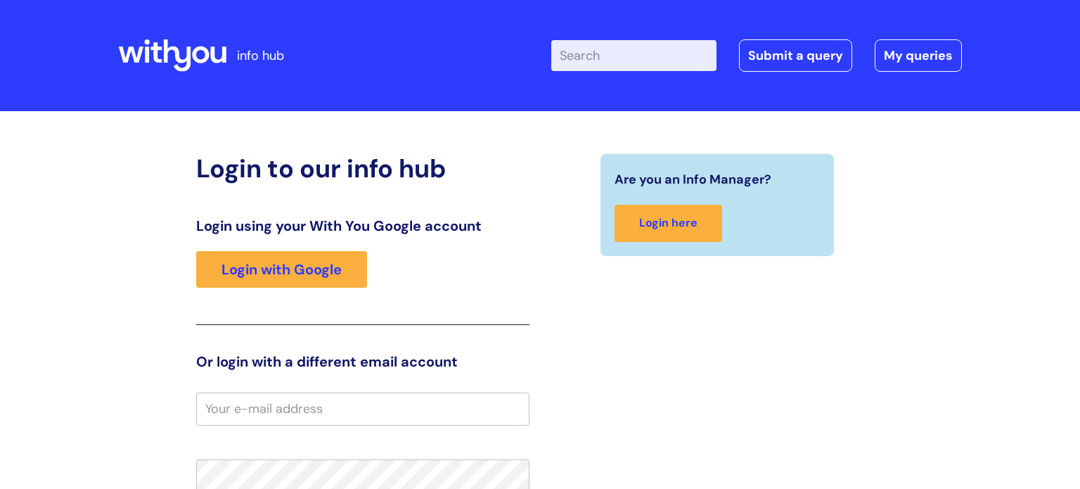 Image resolution: width=1080 pixels, height=489 pixels. I want to click on a: Login here, so click(668, 223).